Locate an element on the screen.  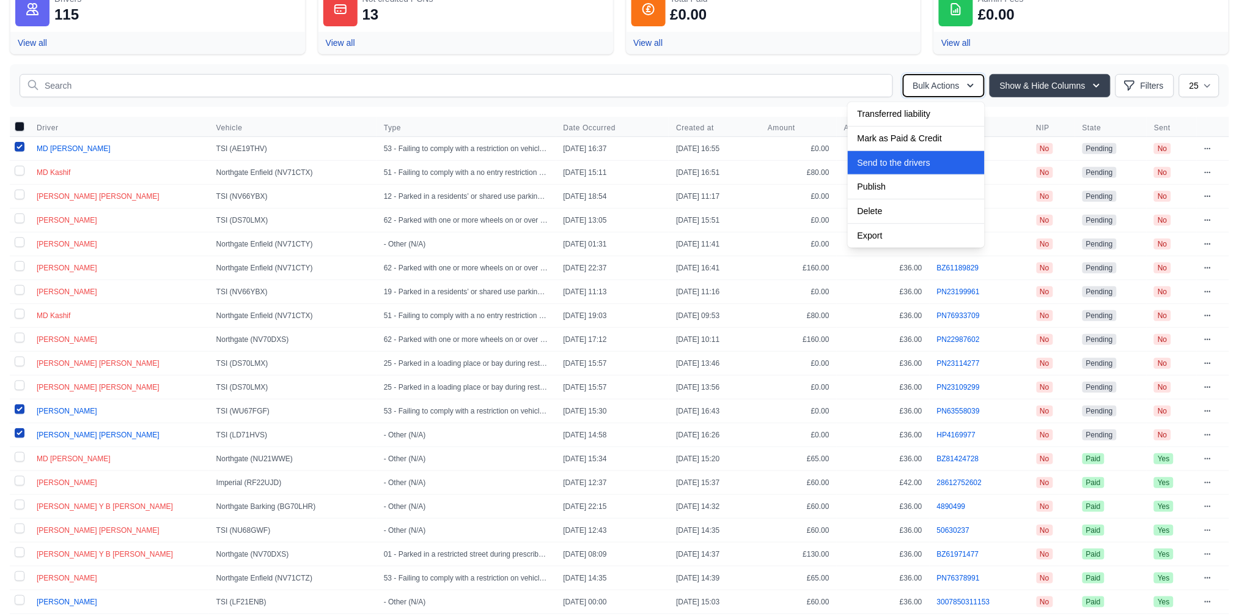
td: £130.00 is located at coordinates (799, 554).